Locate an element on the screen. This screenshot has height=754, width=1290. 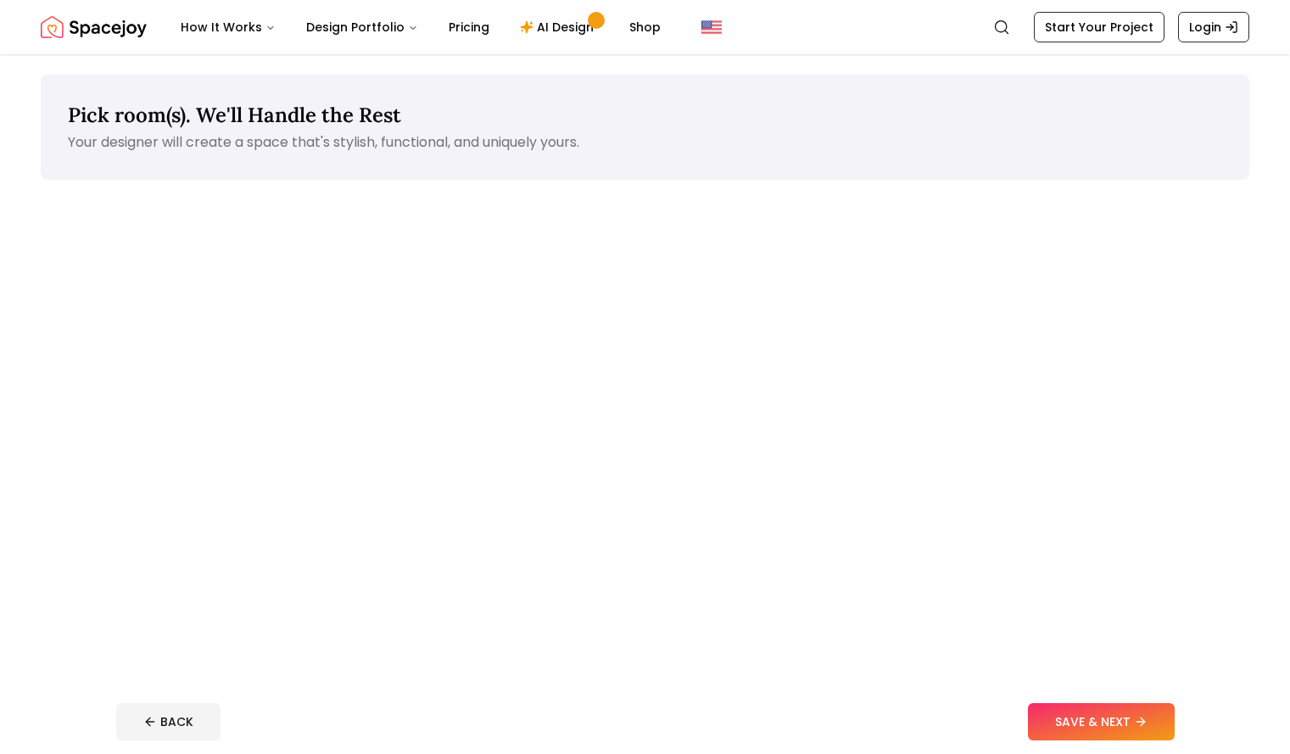
button: Design Portfolio is located at coordinates (362, 27).